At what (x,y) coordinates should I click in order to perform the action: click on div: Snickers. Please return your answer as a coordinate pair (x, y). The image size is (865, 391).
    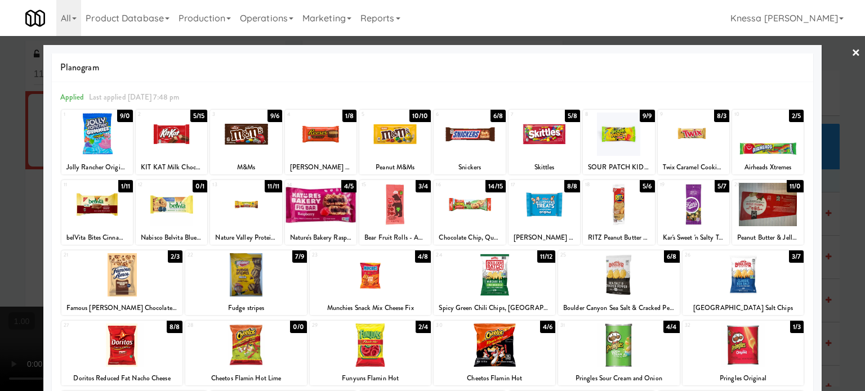
    Looking at the image, I should click on (469, 167).